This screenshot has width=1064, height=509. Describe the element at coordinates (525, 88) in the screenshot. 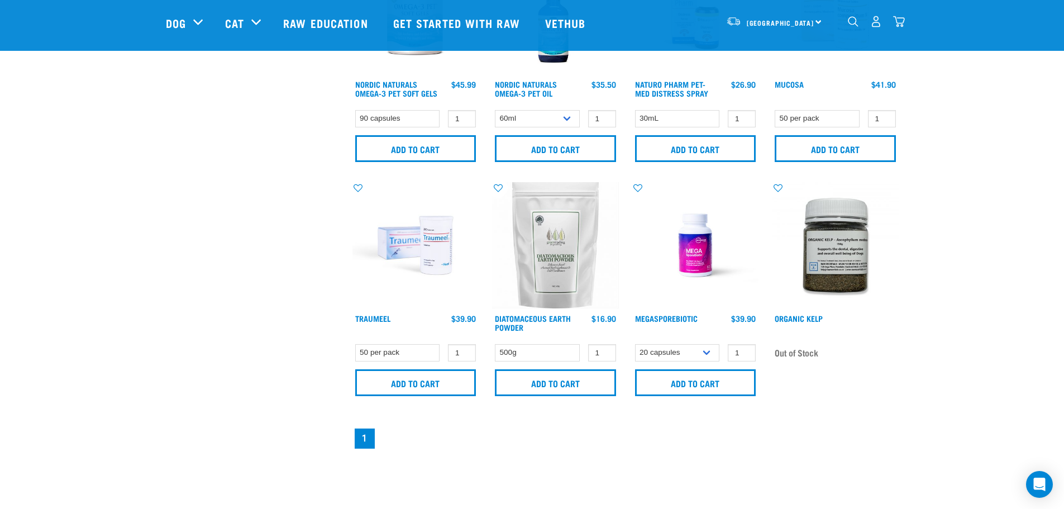

I see `a: Nordic Naturals Omega-3 Pet Oil` at that location.